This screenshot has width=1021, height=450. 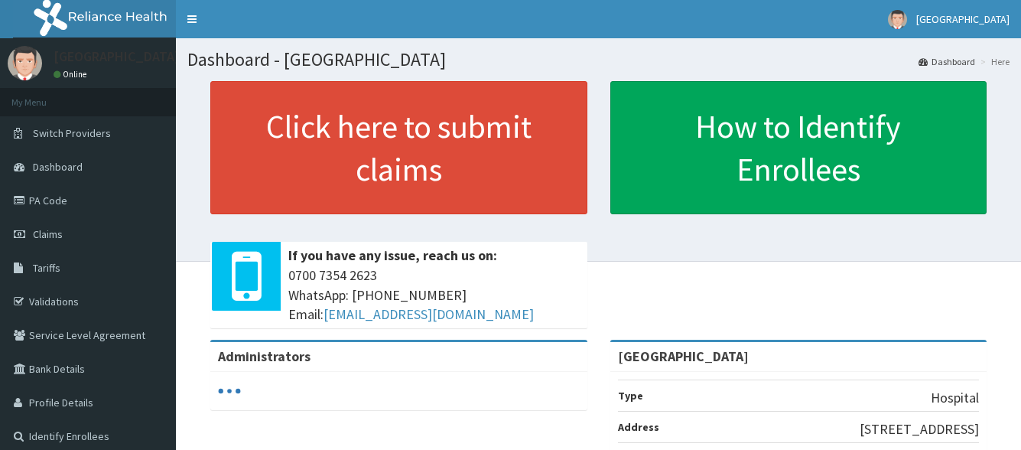 What do you see at coordinates (57, 167) in the screenshot?
I see `span: Dashboard` at bounding box center [57, 167].